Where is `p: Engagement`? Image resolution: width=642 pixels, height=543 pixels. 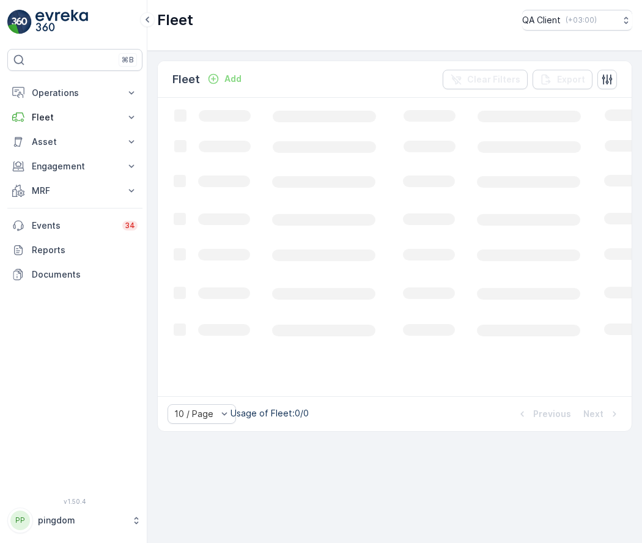
p: Engagement is located at coordinates (75, 166).